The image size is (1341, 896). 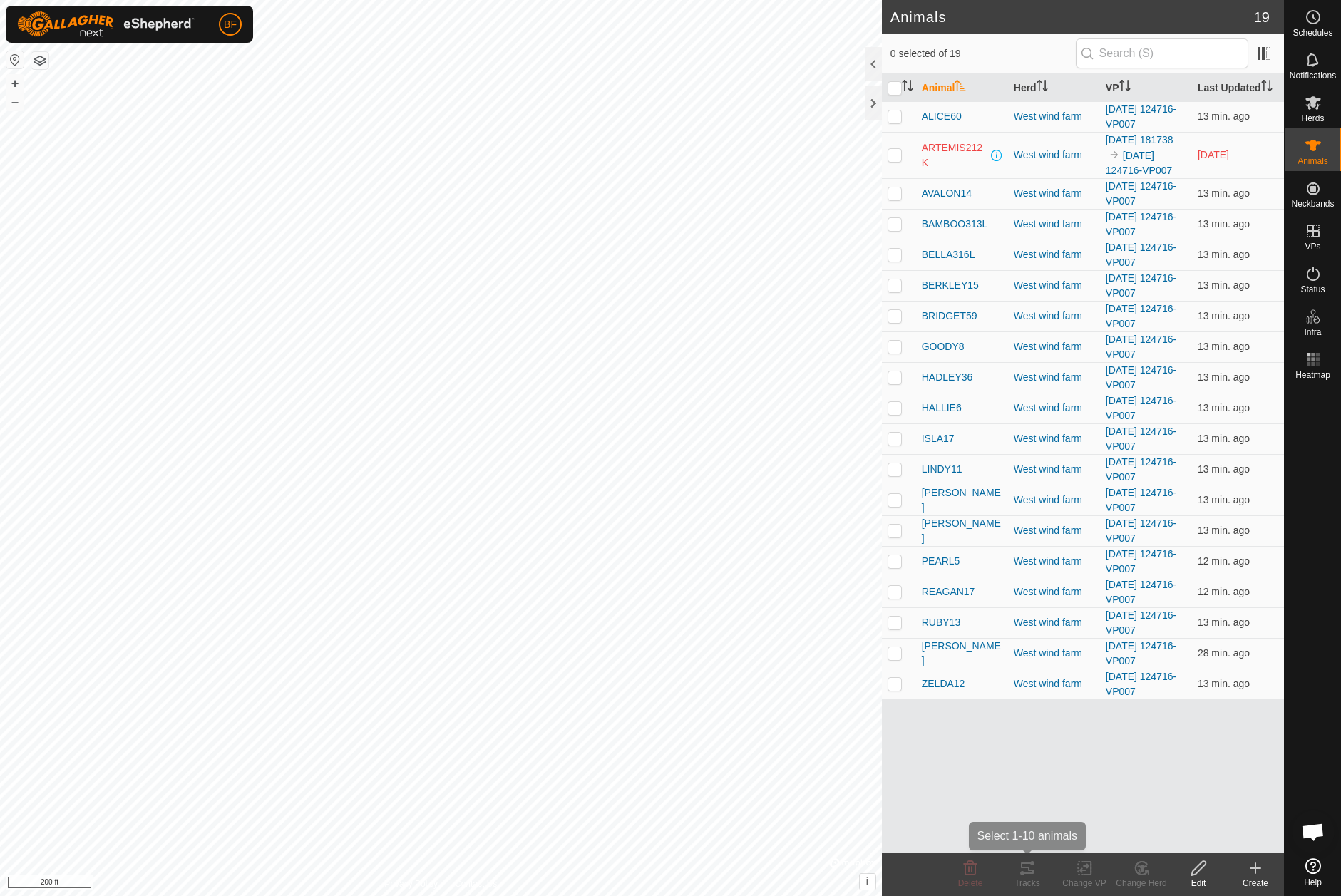 I want to click on span: ISLA17, so click(x=938, y=439).